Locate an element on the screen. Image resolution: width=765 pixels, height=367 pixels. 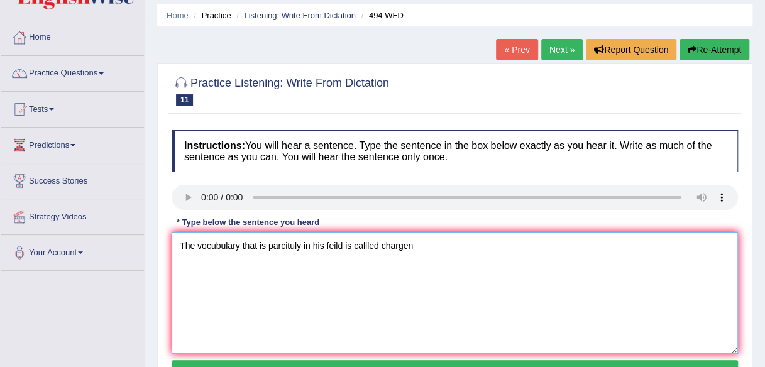
a: Listening: Write From Dictation is located at coordinates (300, 15).